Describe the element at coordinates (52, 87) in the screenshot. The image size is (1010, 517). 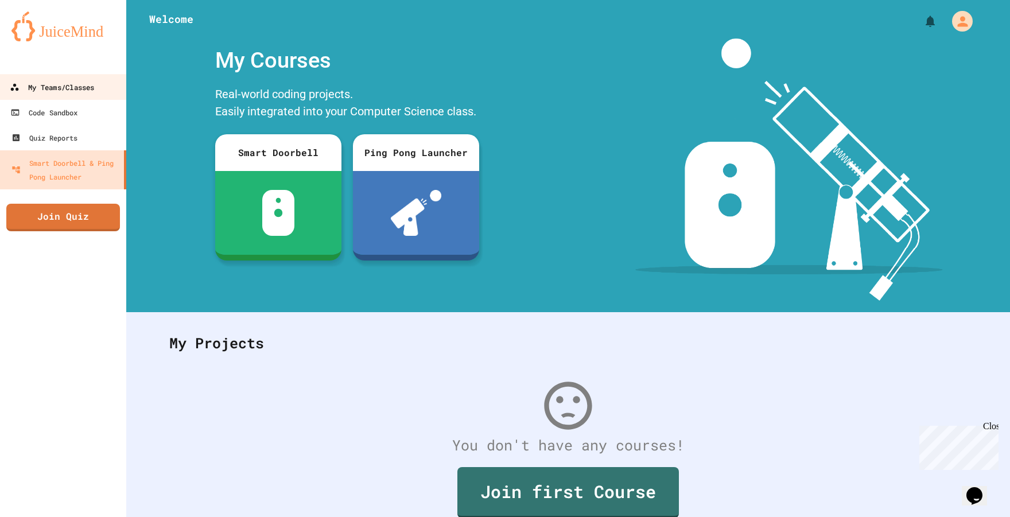
I see `div: My Teams/Classes` at that location.